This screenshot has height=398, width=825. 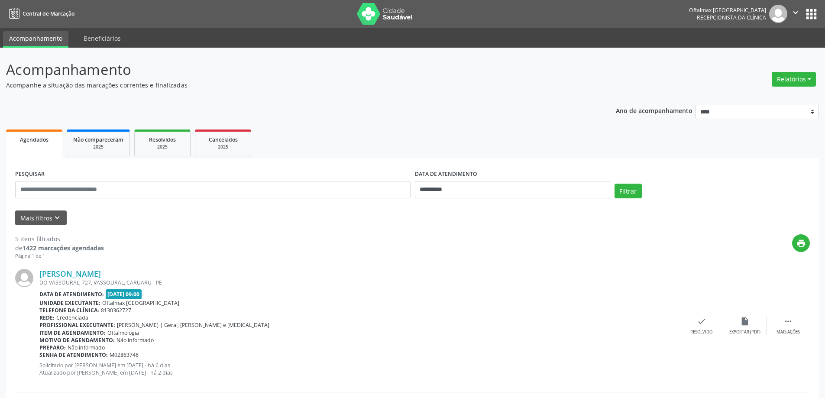 I want to click on span: Agendados, so click(x=34, y=140).